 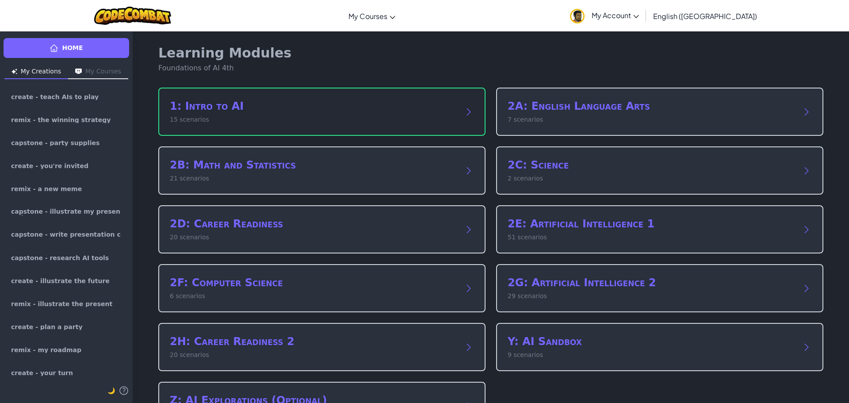 What do you see at coordinates (651, 237) in the screenshot?
I see `p: 51 scenarios` at bounding box center [651, 237].